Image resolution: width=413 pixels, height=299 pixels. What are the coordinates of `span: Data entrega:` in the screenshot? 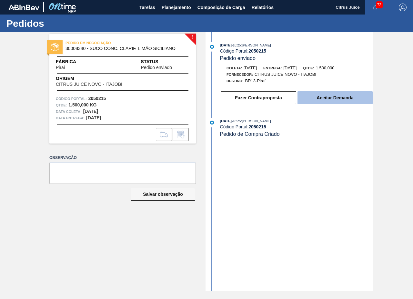 It's located at (70, 118).